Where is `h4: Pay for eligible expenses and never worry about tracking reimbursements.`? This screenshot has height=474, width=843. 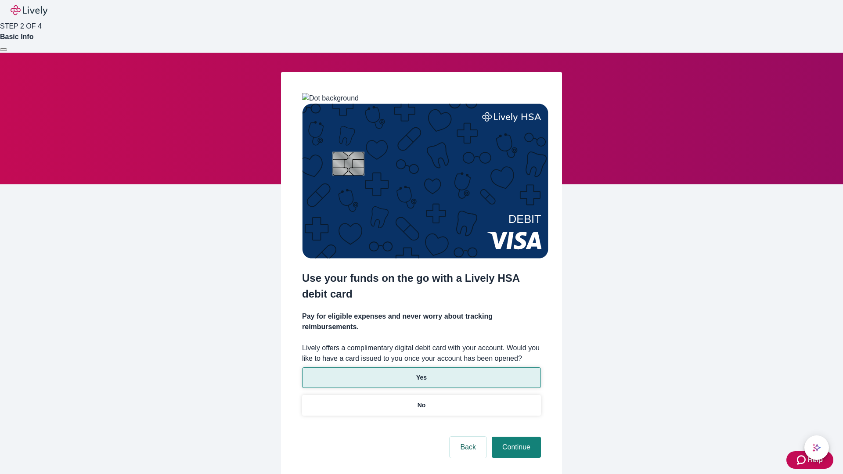
h4: Pay for eligible expenses and never worry about tracking reimbursements. is located at coordinates (422, 322).